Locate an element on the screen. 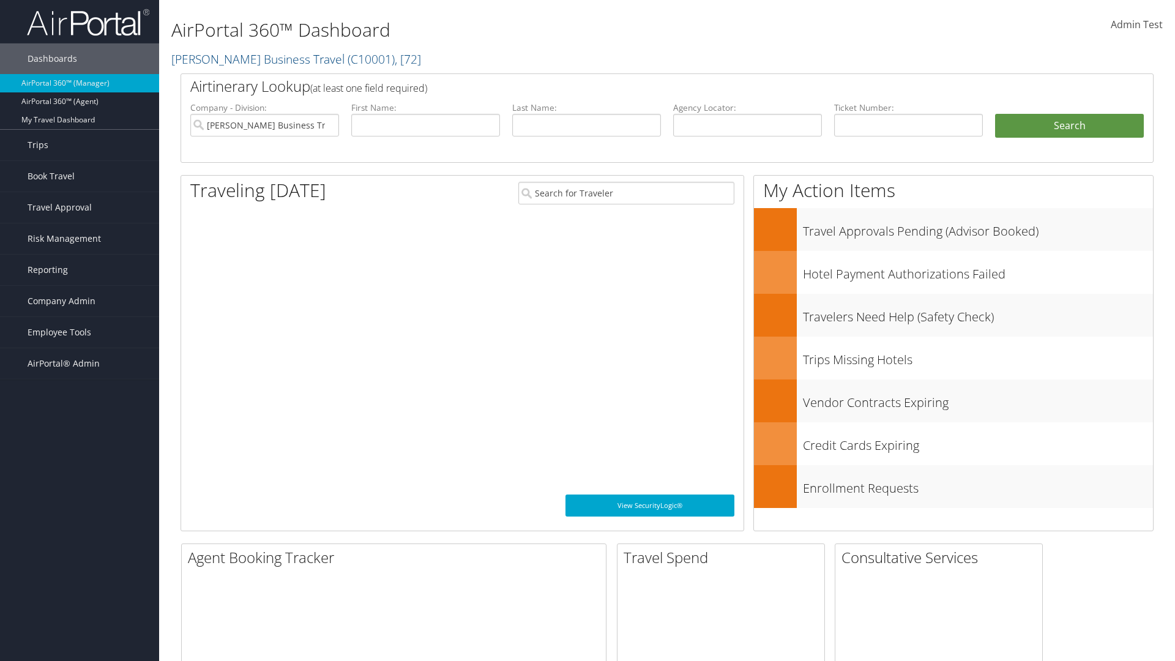 The image size is (1175, 661). span: Admin Test is located at coordinates (1136, 24).